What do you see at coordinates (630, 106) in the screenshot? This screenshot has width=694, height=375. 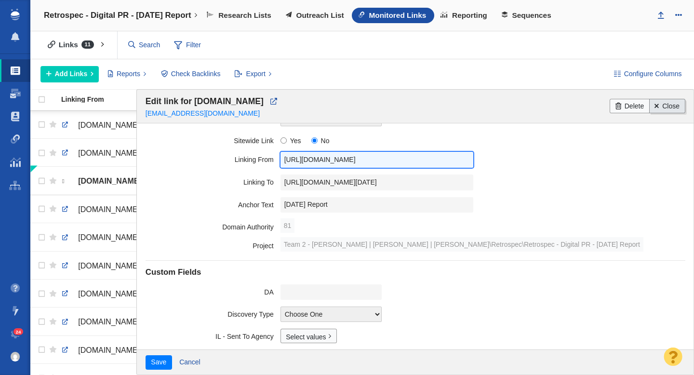 I see `a: Delete` at bounding box center [630, 106].